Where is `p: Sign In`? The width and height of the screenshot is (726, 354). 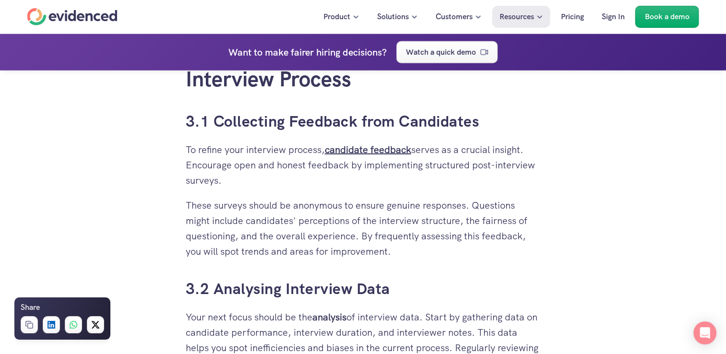 p: Sign In is located at coordinates (613, 17).